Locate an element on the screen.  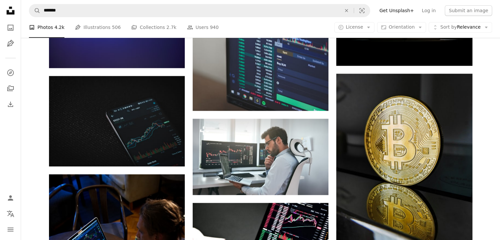
a: Photos is located at coordinates (11, 28).